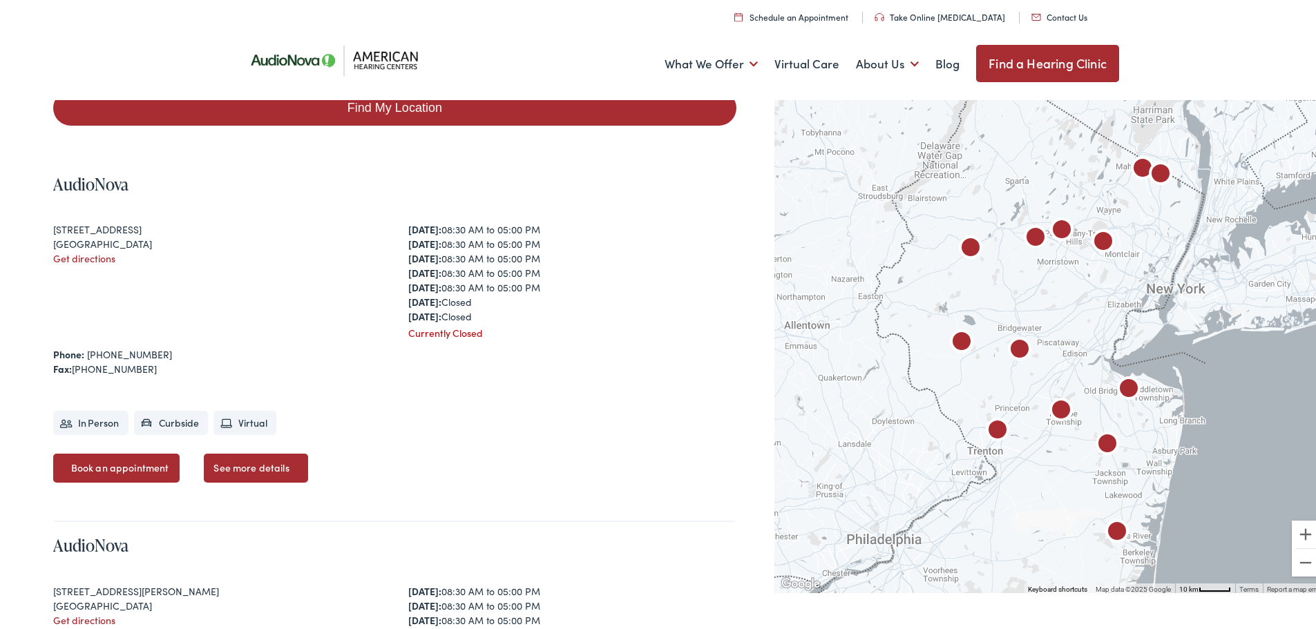  I want to click on span: Map data ©2025 Google, so click(1133, 586).